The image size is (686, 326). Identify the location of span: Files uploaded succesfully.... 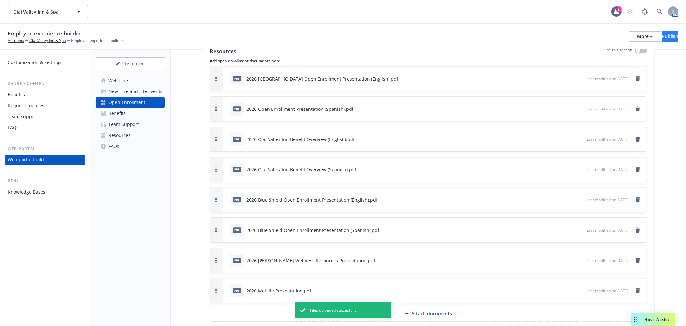
(335, 310).